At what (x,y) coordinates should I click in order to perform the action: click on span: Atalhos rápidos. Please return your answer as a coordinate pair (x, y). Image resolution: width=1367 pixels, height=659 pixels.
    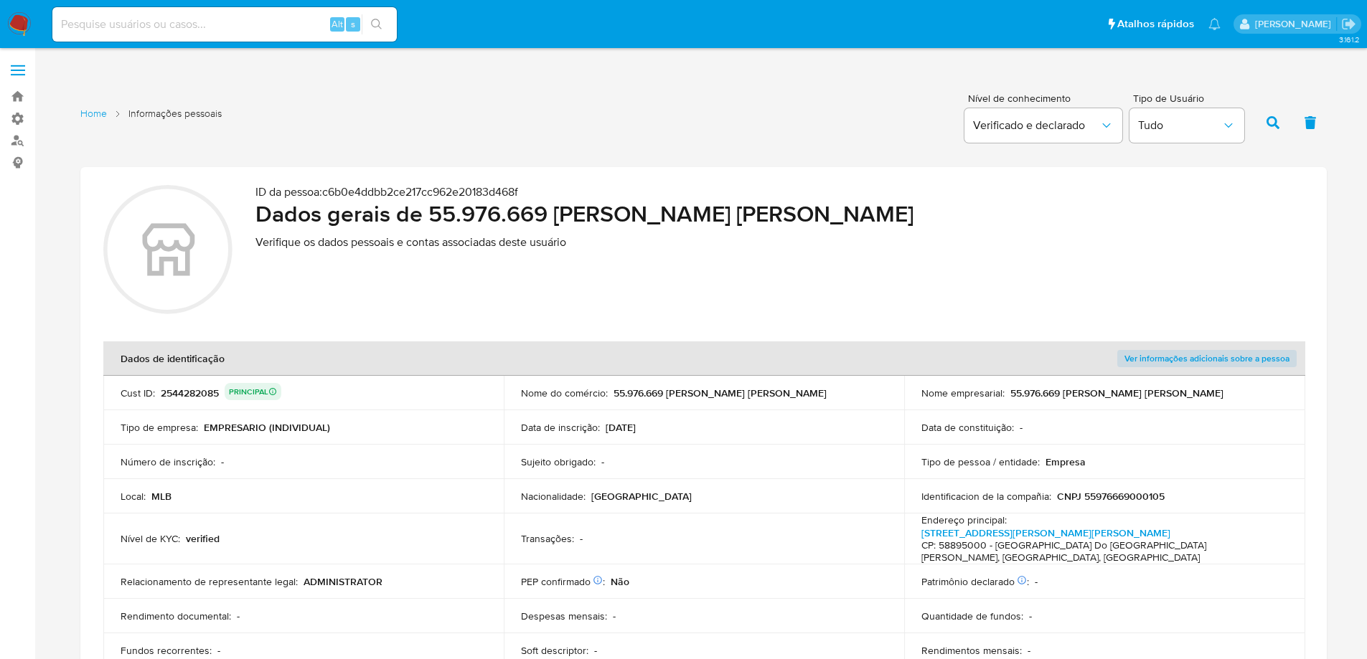
    Looking at the image, I should click on (1155, 24).